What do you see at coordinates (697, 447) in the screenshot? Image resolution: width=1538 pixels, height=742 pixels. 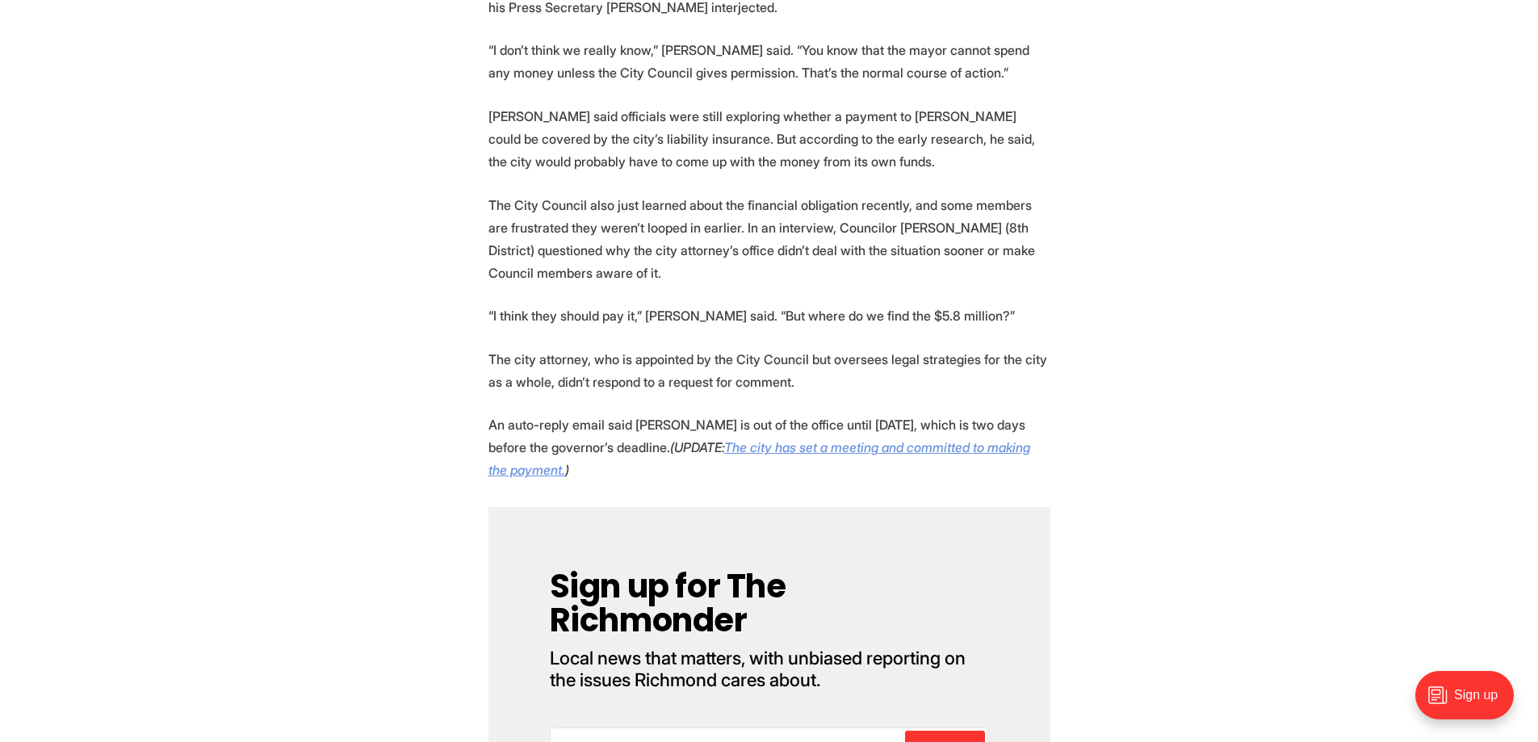 I see `em: (UPDATE:` at bounding box center [697, 447].